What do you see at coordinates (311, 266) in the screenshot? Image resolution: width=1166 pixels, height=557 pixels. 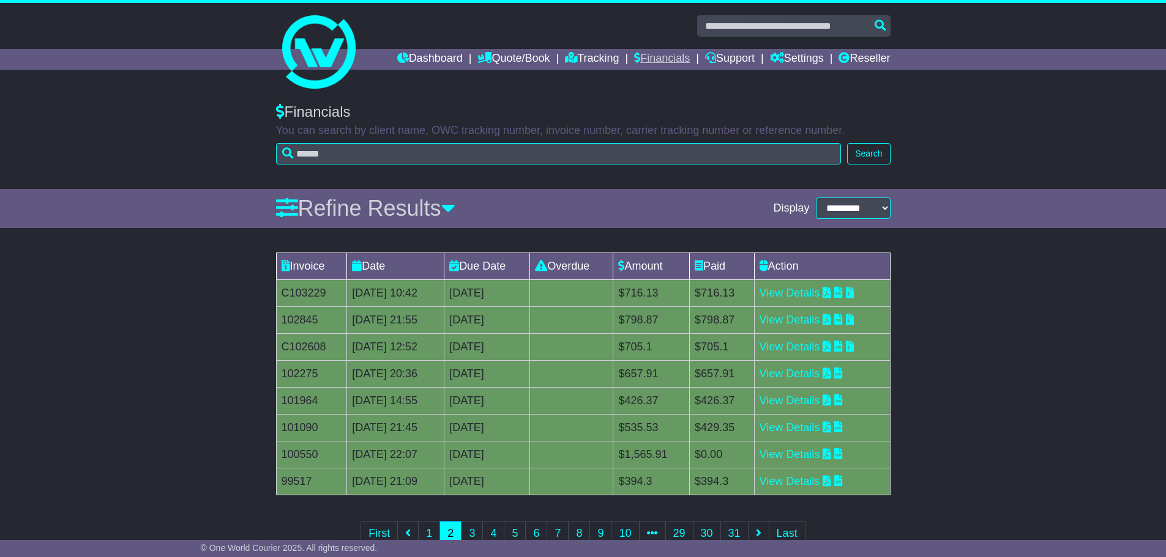 I see `td: Invoice` at bounding box center [311, 266].